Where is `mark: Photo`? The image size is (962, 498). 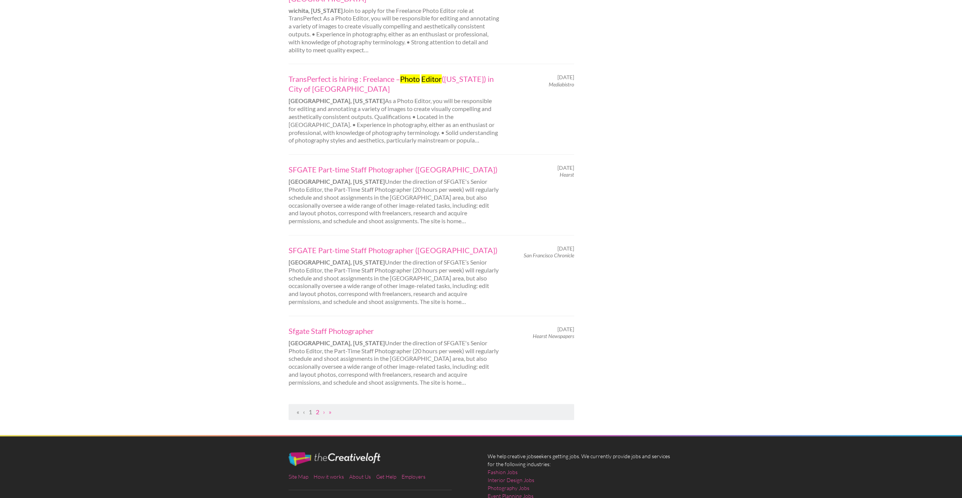
mark: Photo is located at coordinates (410, 79).